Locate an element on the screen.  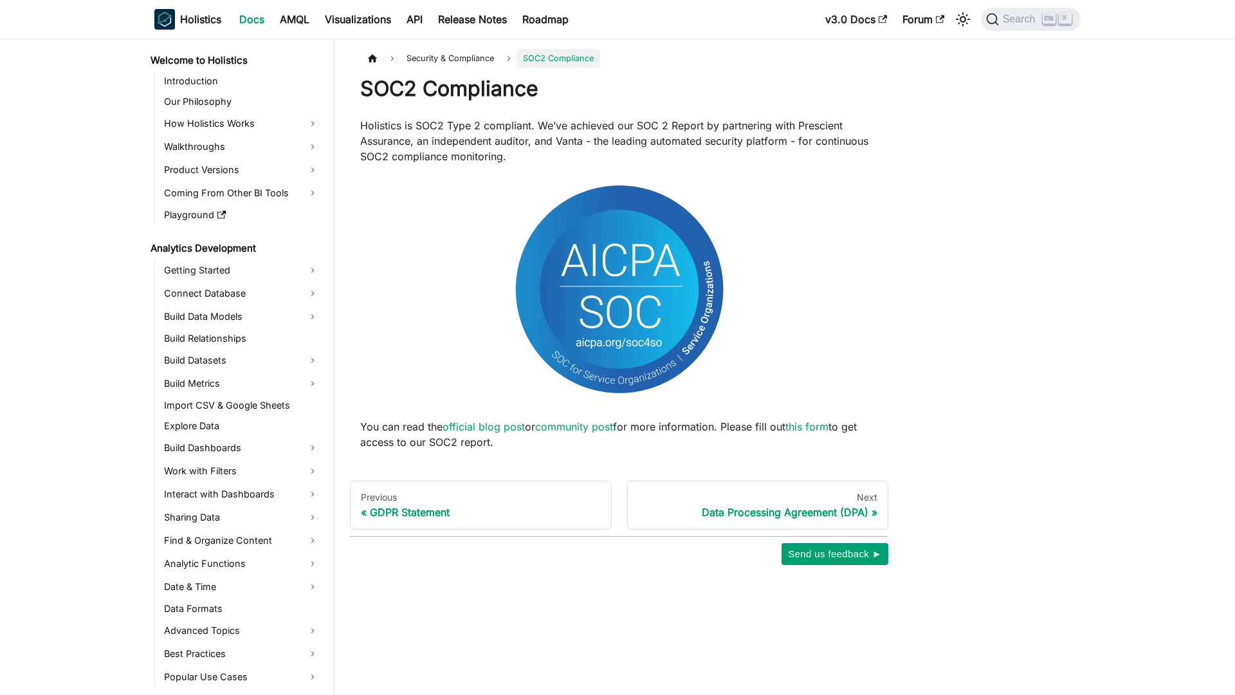
a: Coming From Other BI Tools is located at coordinates (241, 193).